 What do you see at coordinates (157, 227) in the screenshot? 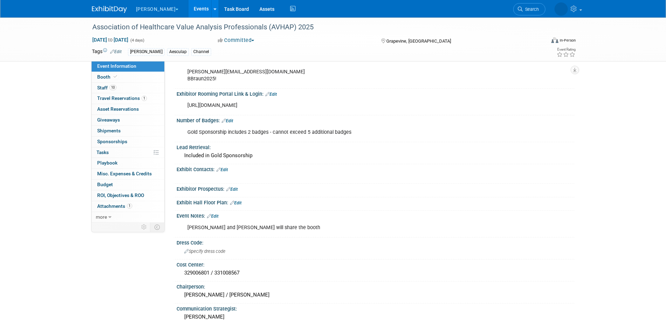
I see `td: Toggle Event Tabs` at bounding box center [157, 227].